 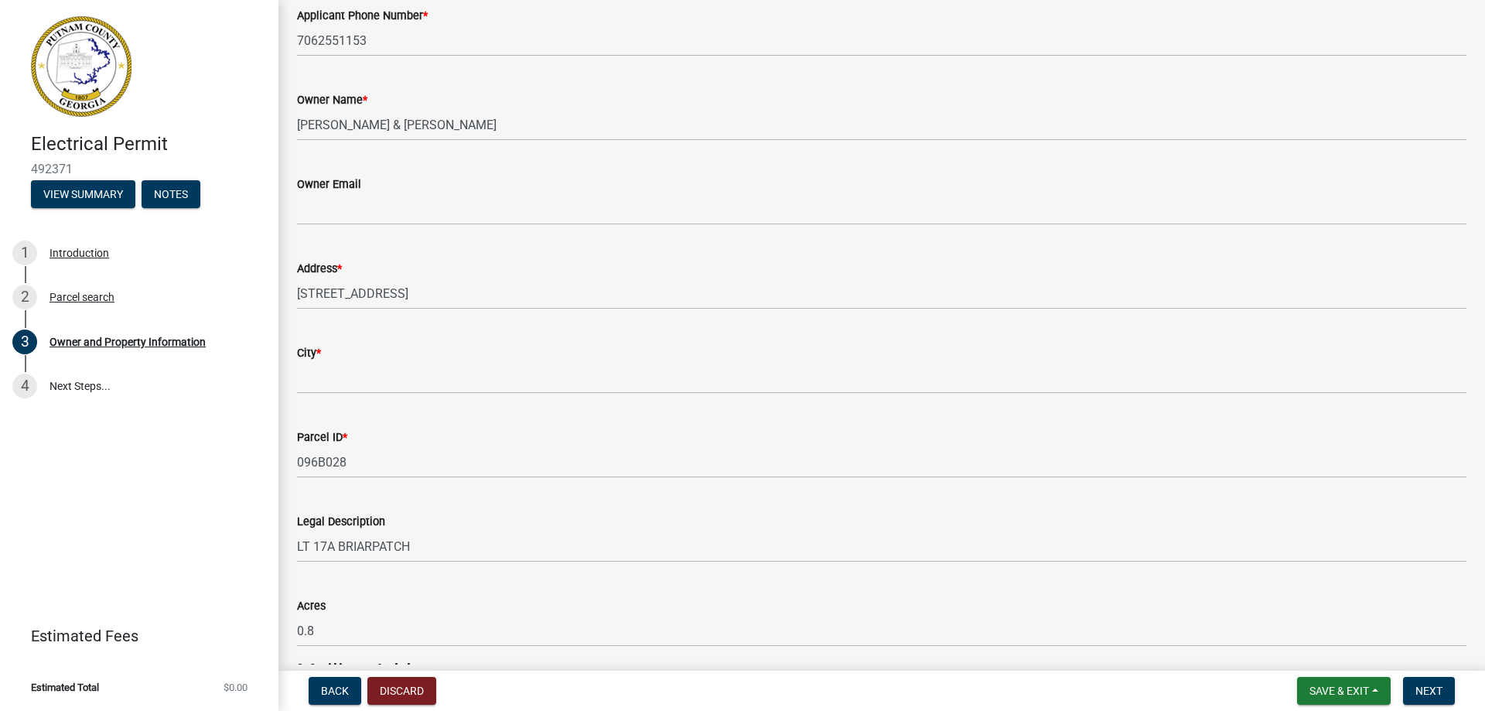 What do you see at coordinates (65, 687) in the screenshot?
I see `span: Estimated Total` at bounding box center [65, 687].